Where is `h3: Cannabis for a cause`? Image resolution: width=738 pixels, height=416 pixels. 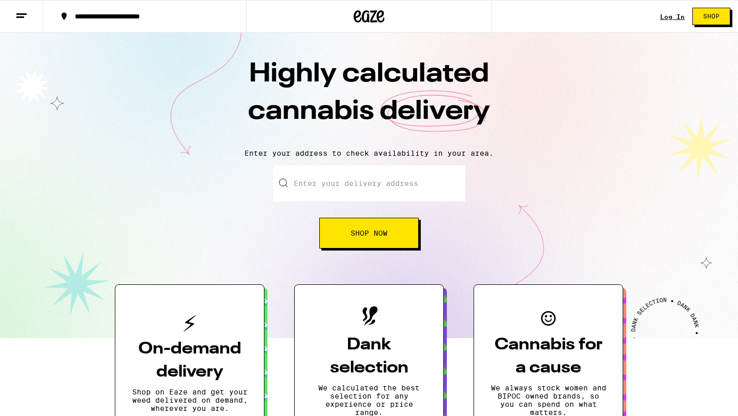 h3: Cannabis for a cause is located at coordinates (548, 357).